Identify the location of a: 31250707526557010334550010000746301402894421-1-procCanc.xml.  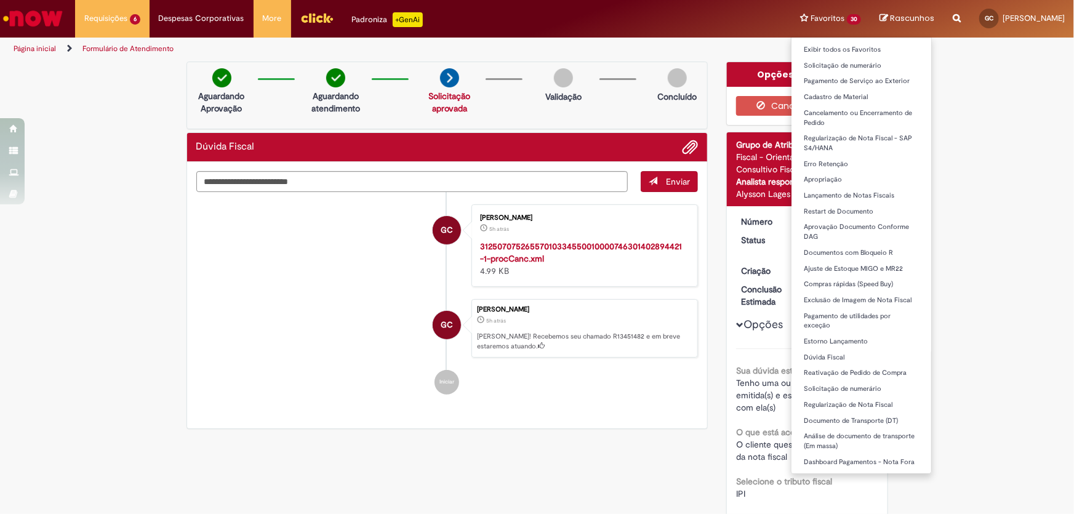
(581, 252).